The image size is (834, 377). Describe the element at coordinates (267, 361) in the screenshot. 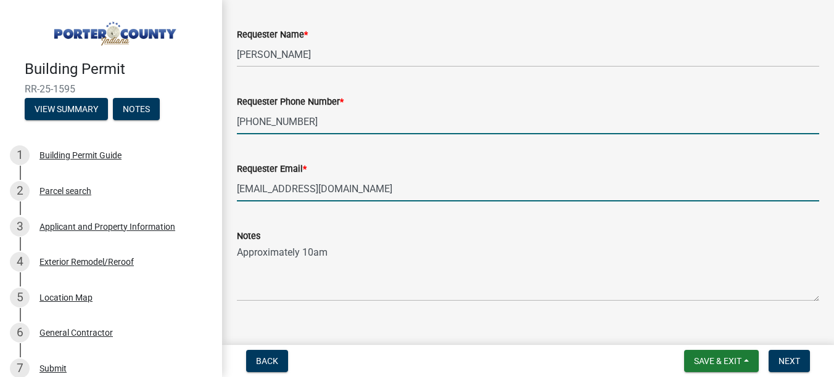

I see `button: Back` at that location.